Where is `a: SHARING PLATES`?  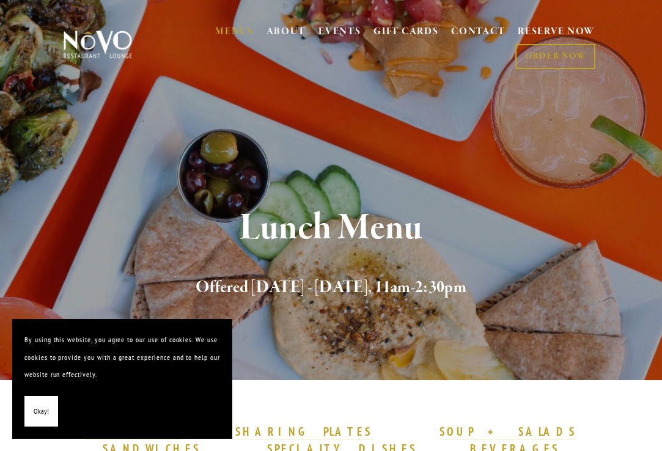 a: SHARING PLATES is located at coordinates (304, 432).